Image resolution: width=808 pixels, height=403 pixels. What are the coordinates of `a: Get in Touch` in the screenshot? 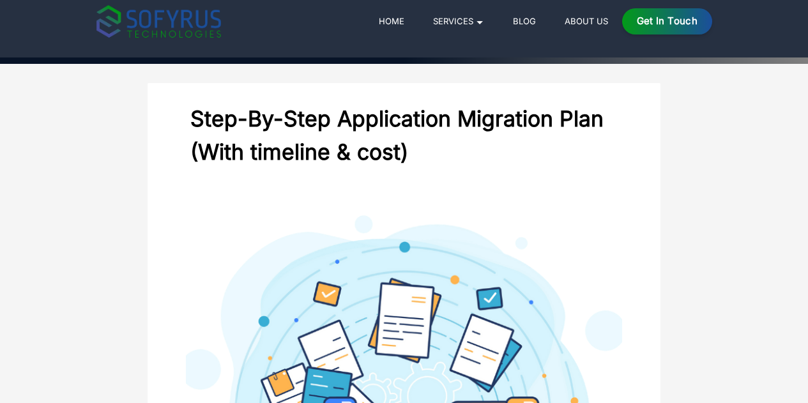 It's located at (667, 21).